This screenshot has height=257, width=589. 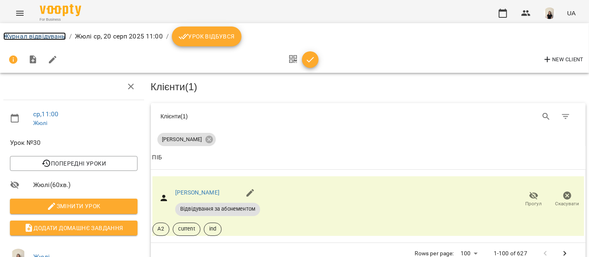 I want to click on span: Урок відбувся, so click(x=207, y=36).